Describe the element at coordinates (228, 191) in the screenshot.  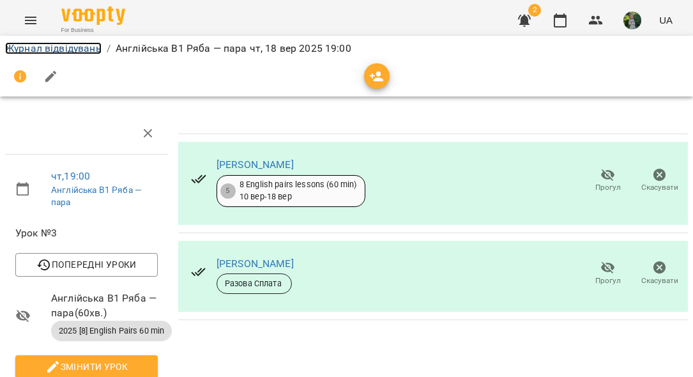
I see `div: 5` at that location.